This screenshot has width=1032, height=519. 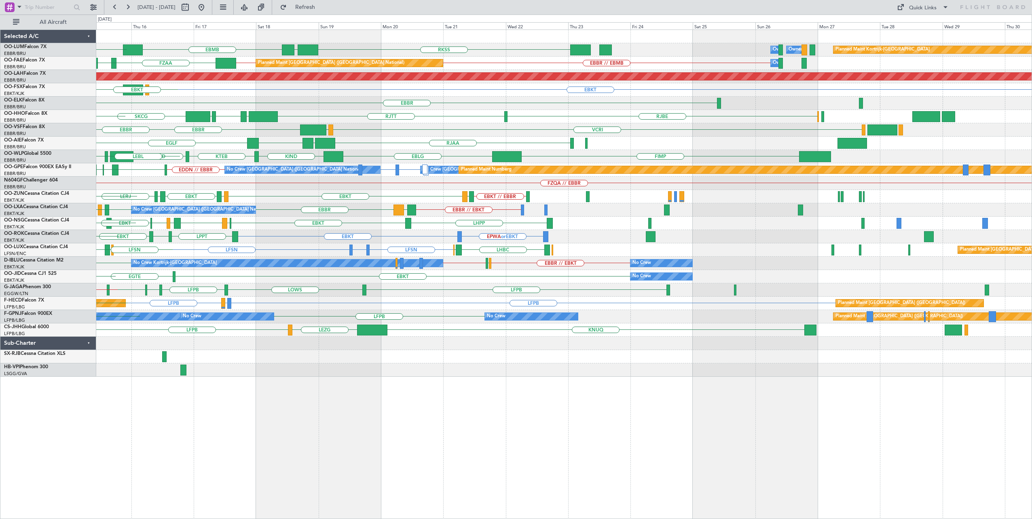 What do you see at coordinates (599, 26) in the screenshot?
I see `div: Thu 23` at bounding box center [599, 26].